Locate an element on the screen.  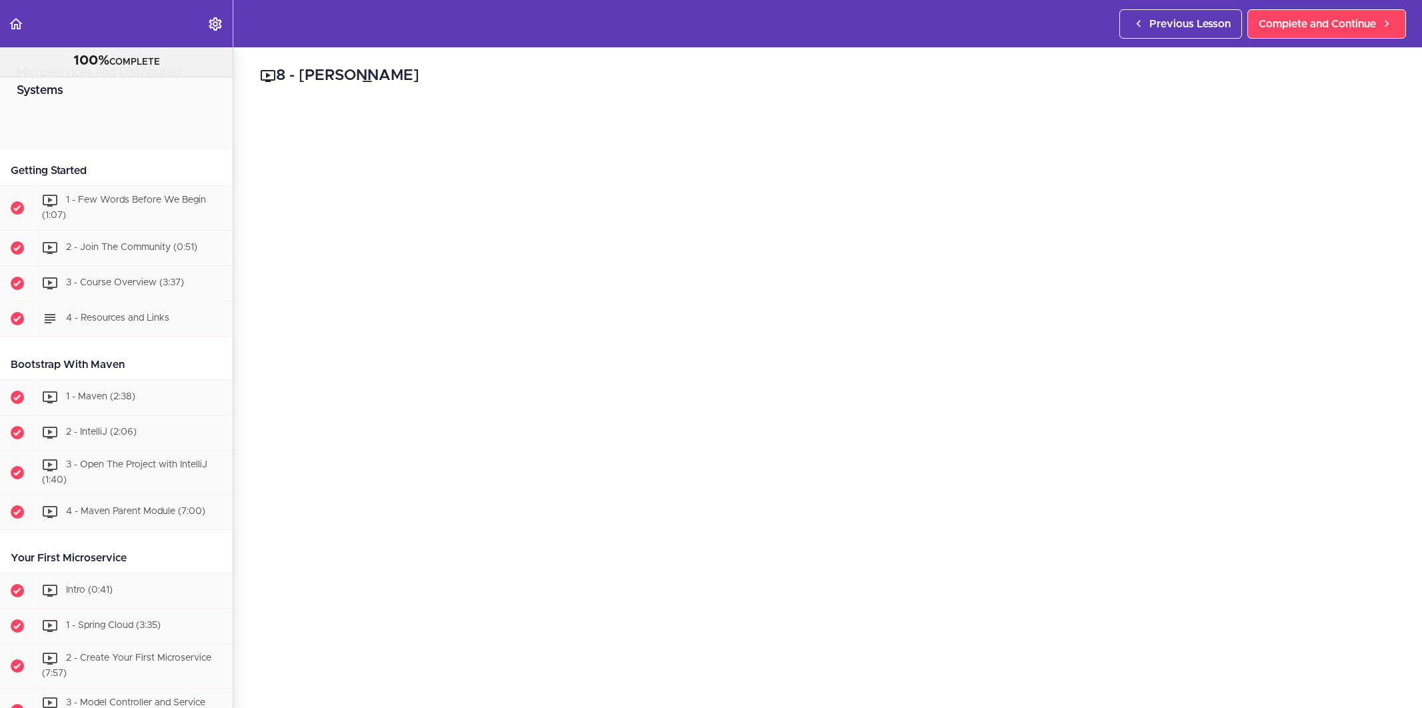
span: Previous Lesson is located at coordinates (1190, 24).